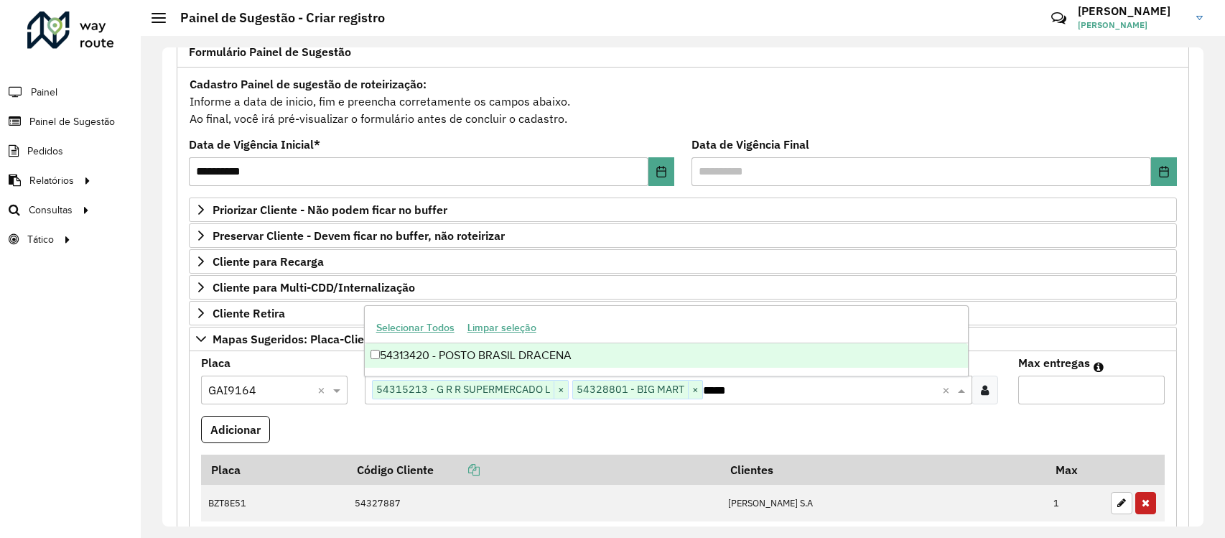 This screenshot has height=538, width=1225. What do you see at coordinates (52, 180) in the screenshot?
I see `span: Relatórios` at bounding box center [52, 180].